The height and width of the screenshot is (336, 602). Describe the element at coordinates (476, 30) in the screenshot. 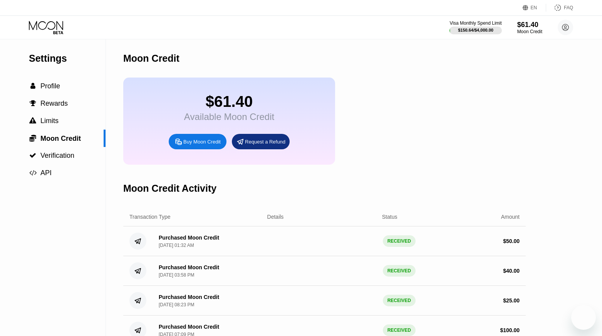

I see `div: $150.64 / $4,000.00` at that location.